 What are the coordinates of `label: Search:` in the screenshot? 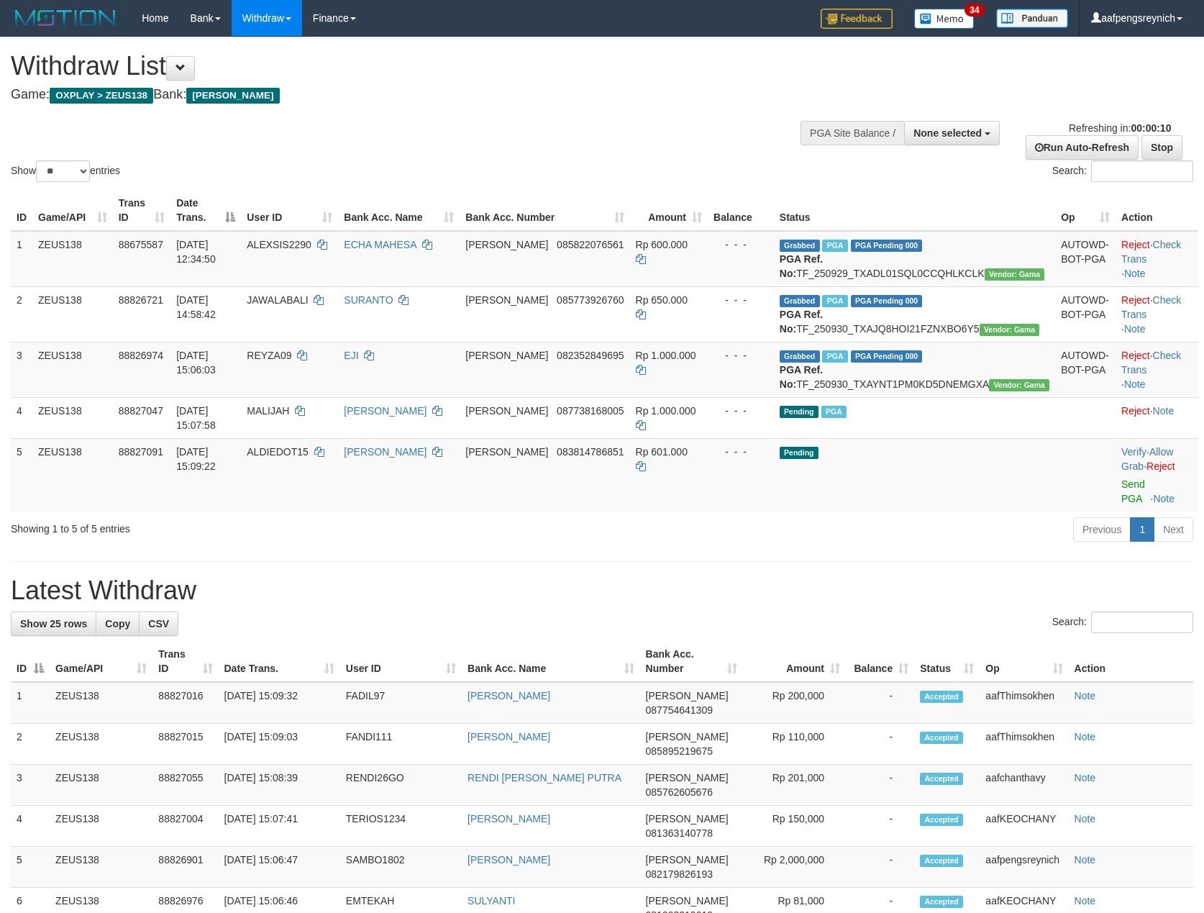 It's located at (1123, 171).